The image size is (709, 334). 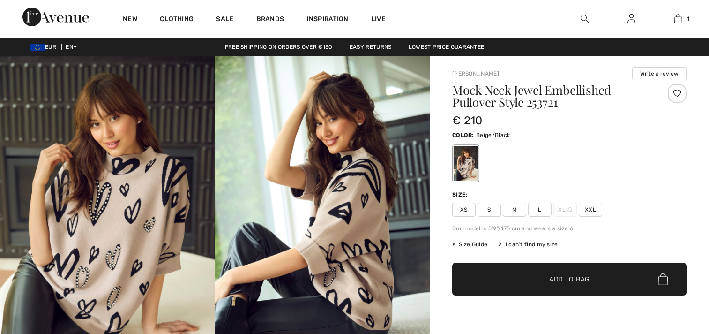 I want to click on img: Bag.svg, so click(x=663, y=279).